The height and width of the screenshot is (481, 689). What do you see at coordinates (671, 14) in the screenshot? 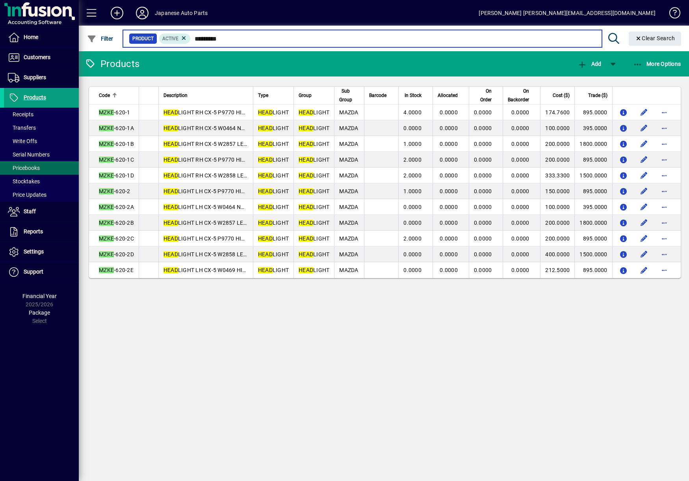
I see `a: Knowledge Base` at bounding box center [671, 14].